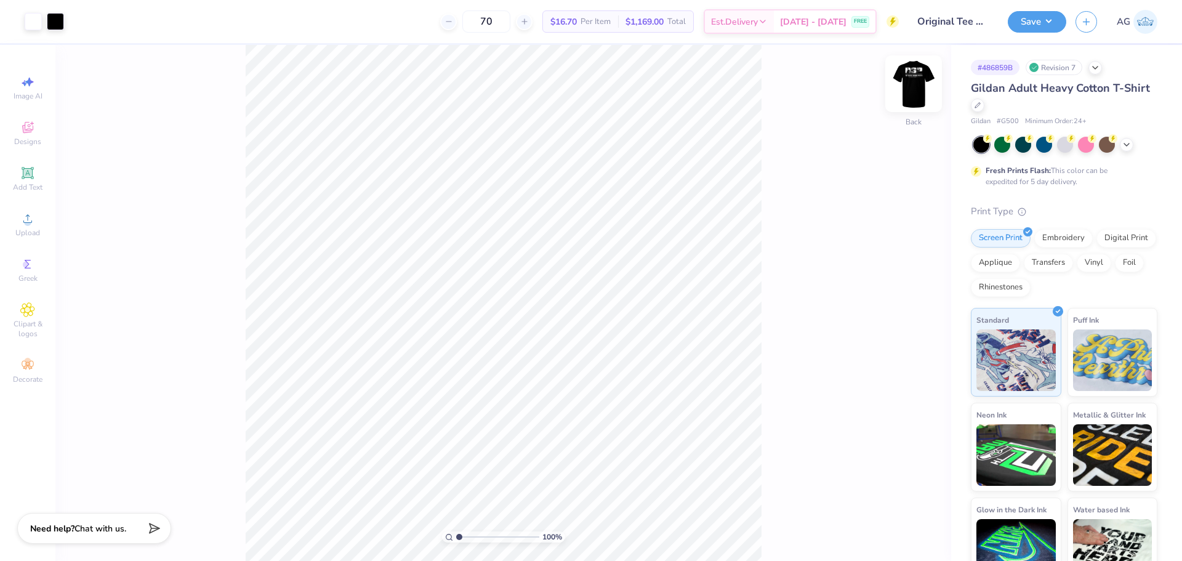  Describe the element at coordinates (1011, 509) in the screenshot. I see `span: Glow in the Dark Ink` at that location.